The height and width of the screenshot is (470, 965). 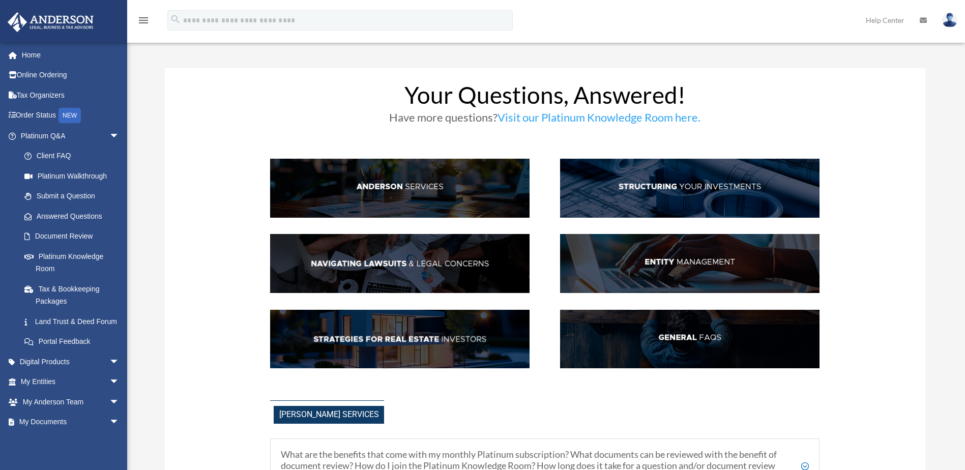 I want to click on a: Land Trust & Deed Forum, so click(x=74, y=322).